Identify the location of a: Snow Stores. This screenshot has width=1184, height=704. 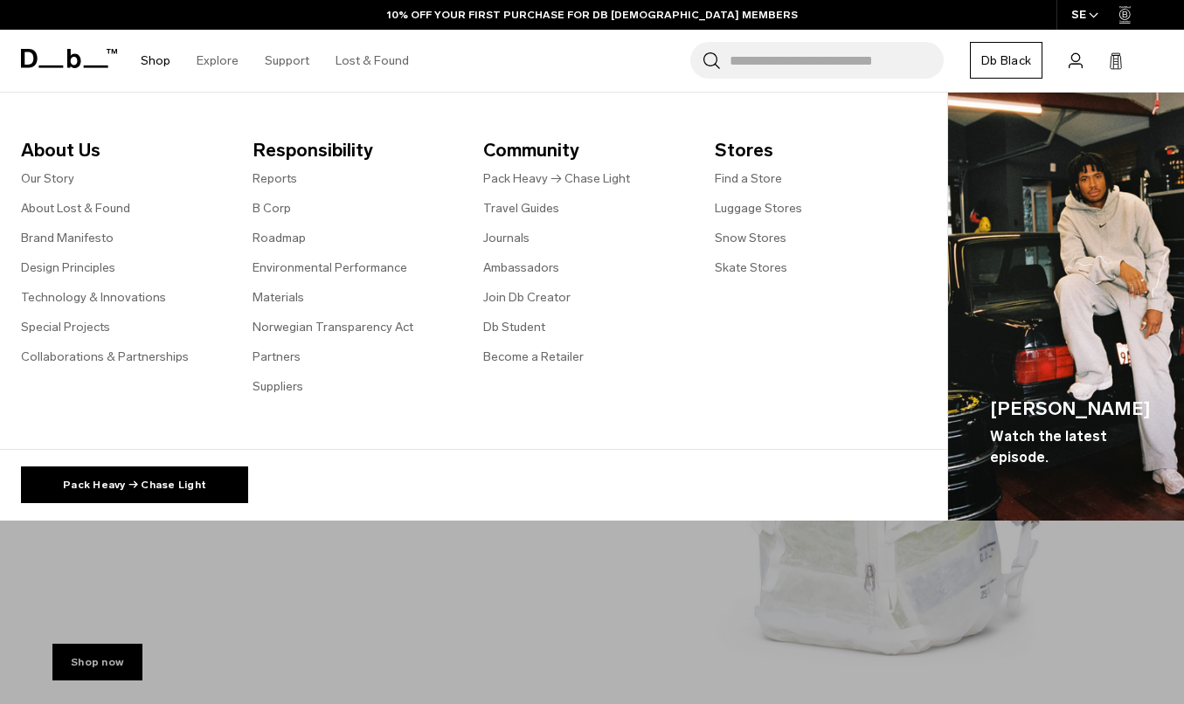
(750, 238).